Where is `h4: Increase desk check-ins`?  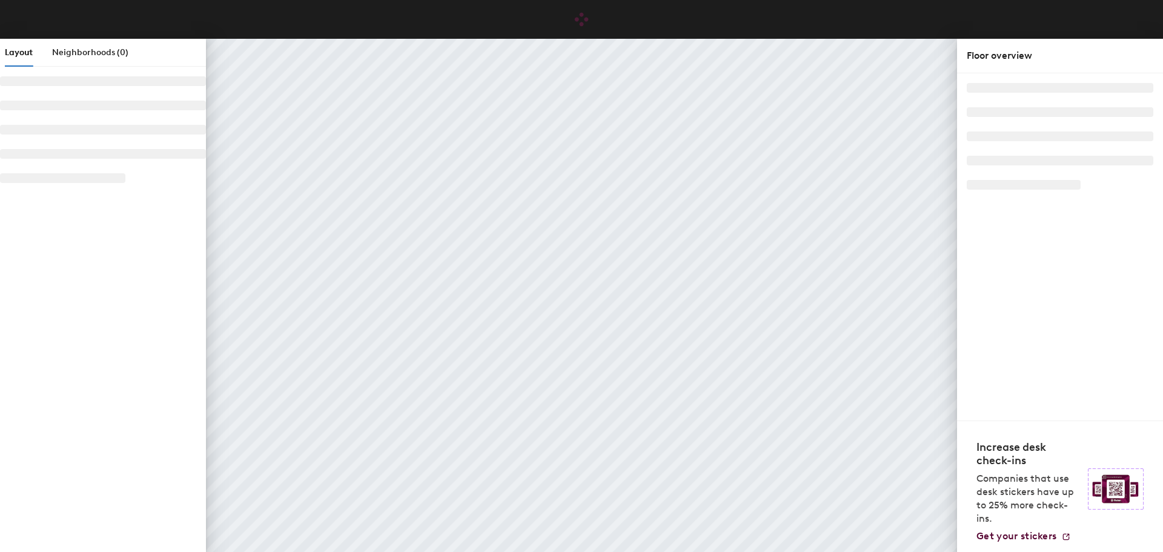 h4: Increase desk check-ins is located at coordinates (1029, 454).